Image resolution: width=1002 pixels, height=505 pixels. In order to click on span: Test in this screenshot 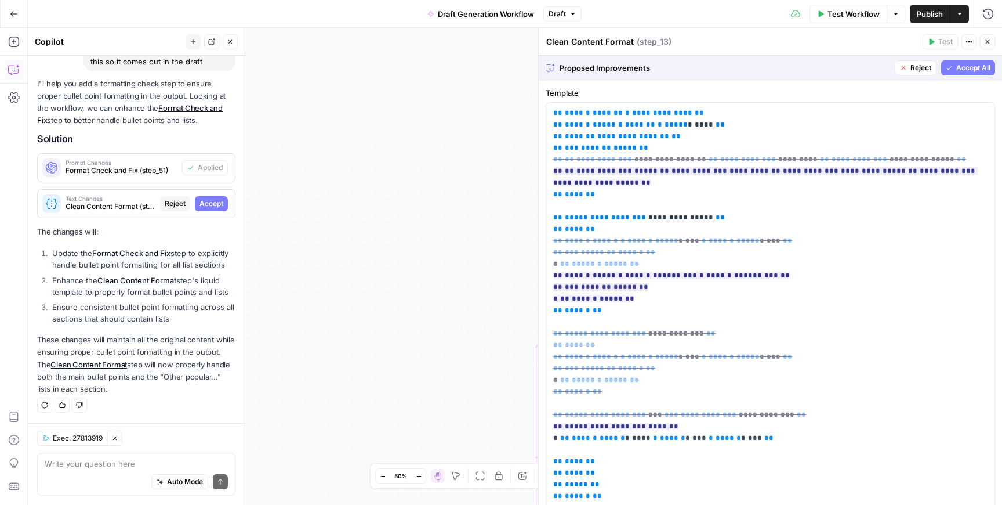, I will do `click(945, 42)`.